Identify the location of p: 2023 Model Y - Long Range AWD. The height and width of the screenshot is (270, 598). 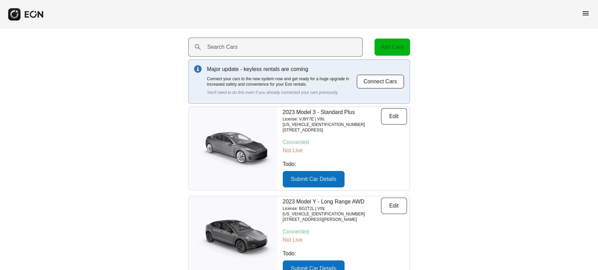
(332, 202).